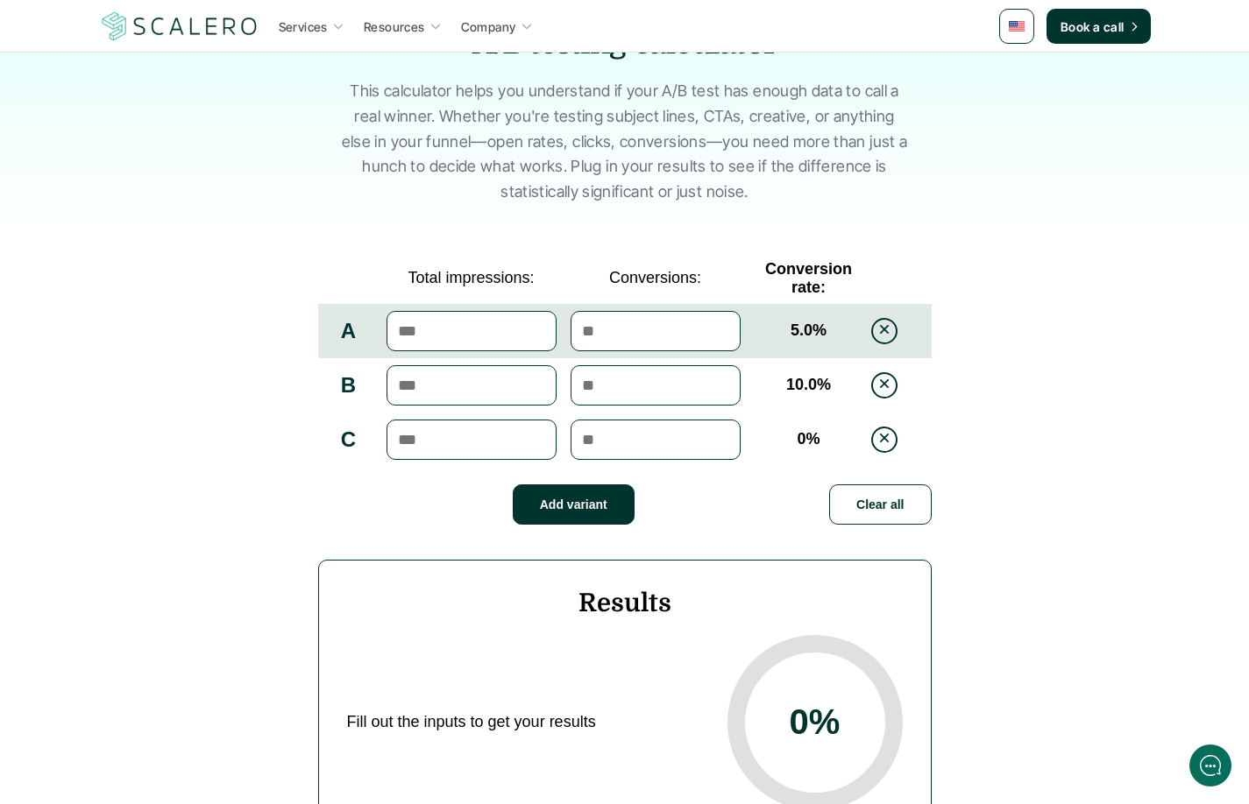  What do you see at coordinates (488, 26) in the screenshot?
I see `p: Company` at bounding box center [488, 26].